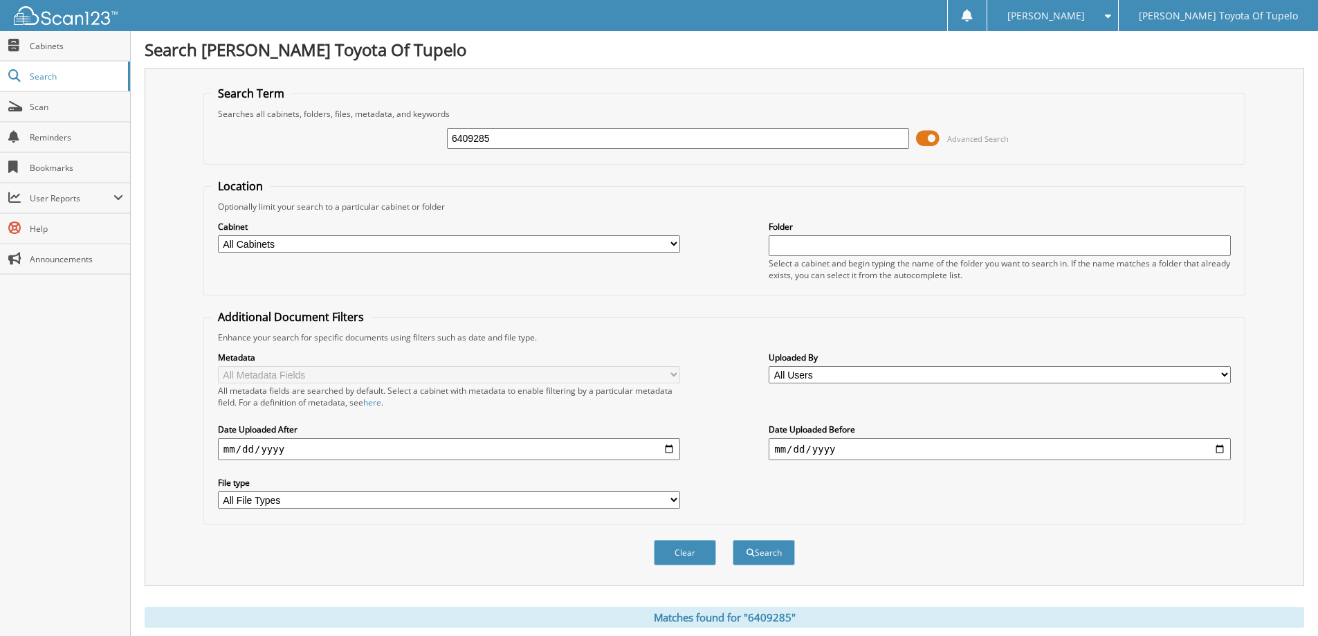 The height and width of the screenshot is (636, 1318). I want to click on span: User Reports, so click(71, 198).